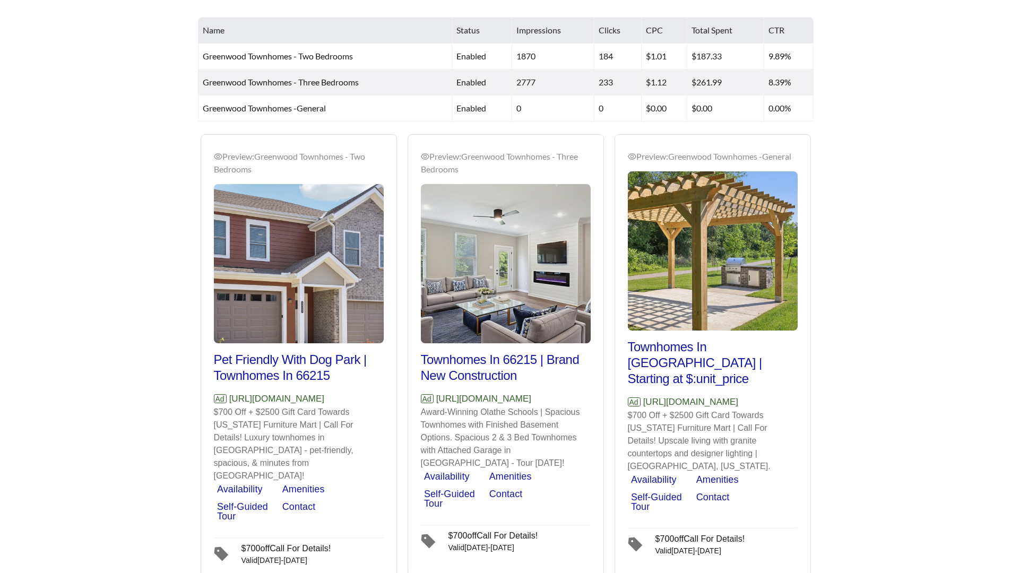 The image size is (1011, 573). What do you see at coordinates (506, 438) in the screenshot?
I see `p: Award-Winning Olathe Schools | Spacious Townhomes with Finished Basement Options. Spacious 2 & 3 ...` at bounding box center [506, 438].